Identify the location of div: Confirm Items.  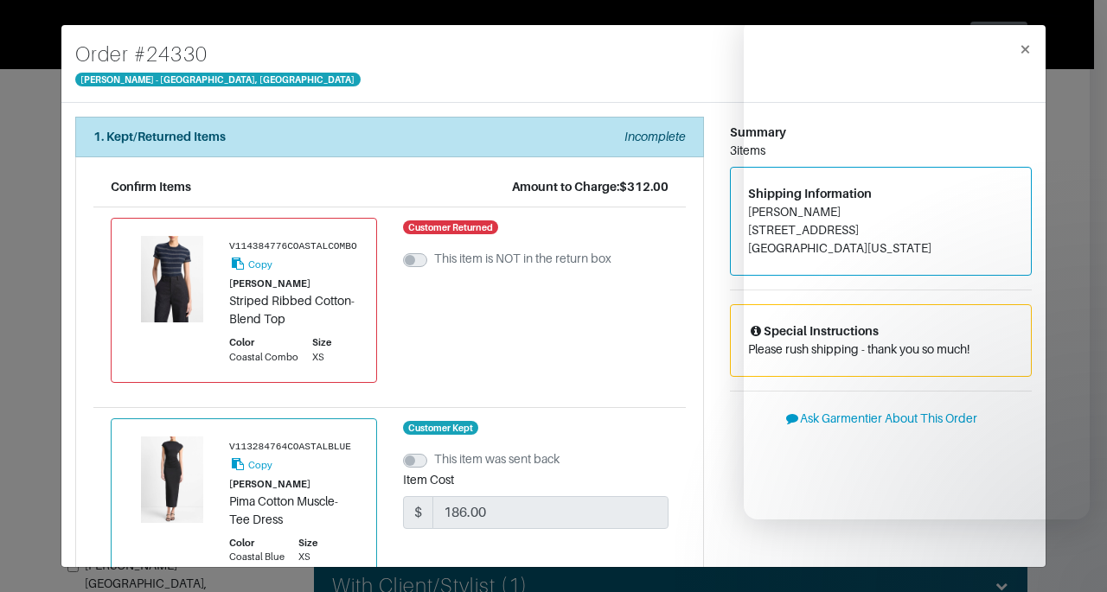
(150, 187).